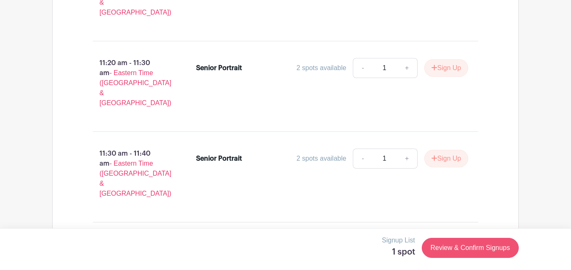 This screenshot has width=571, height=270. Describe the element at coordinates (131, 174) in the screenshot. I see `p: 11:30 am - 11:40 am` at that location.